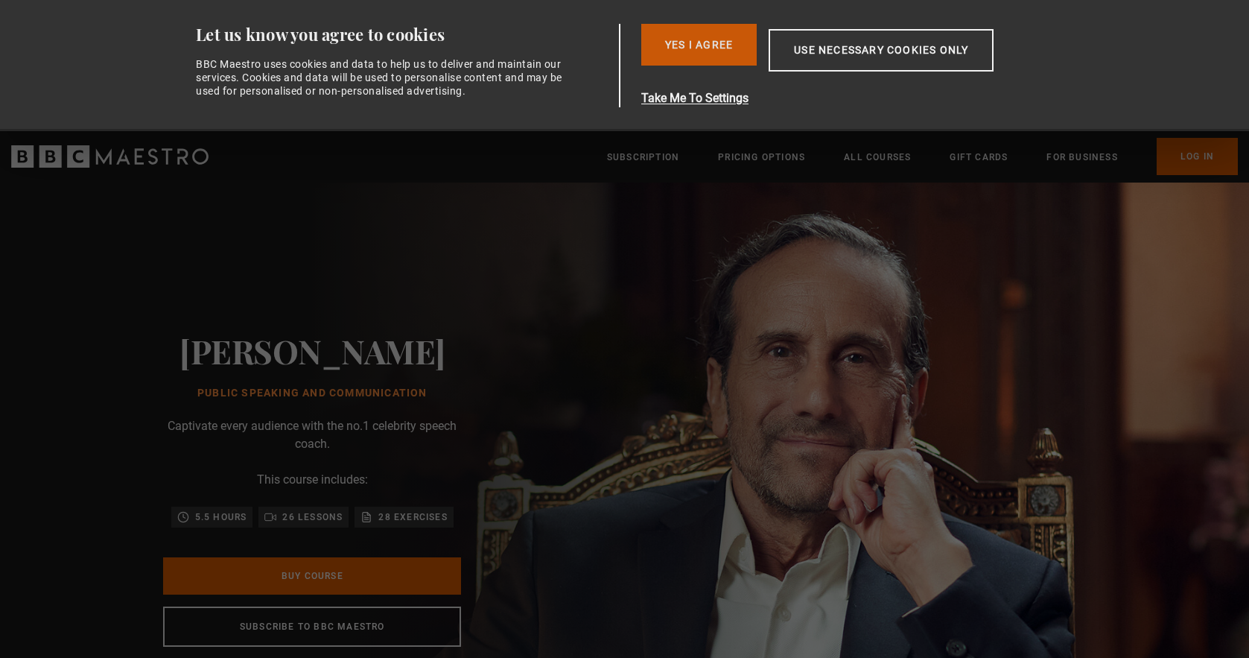  What do you see at coordinates (221, 517) in the screenshot?
I see `p: 5.5 hours` at bounding box center [221, 517].